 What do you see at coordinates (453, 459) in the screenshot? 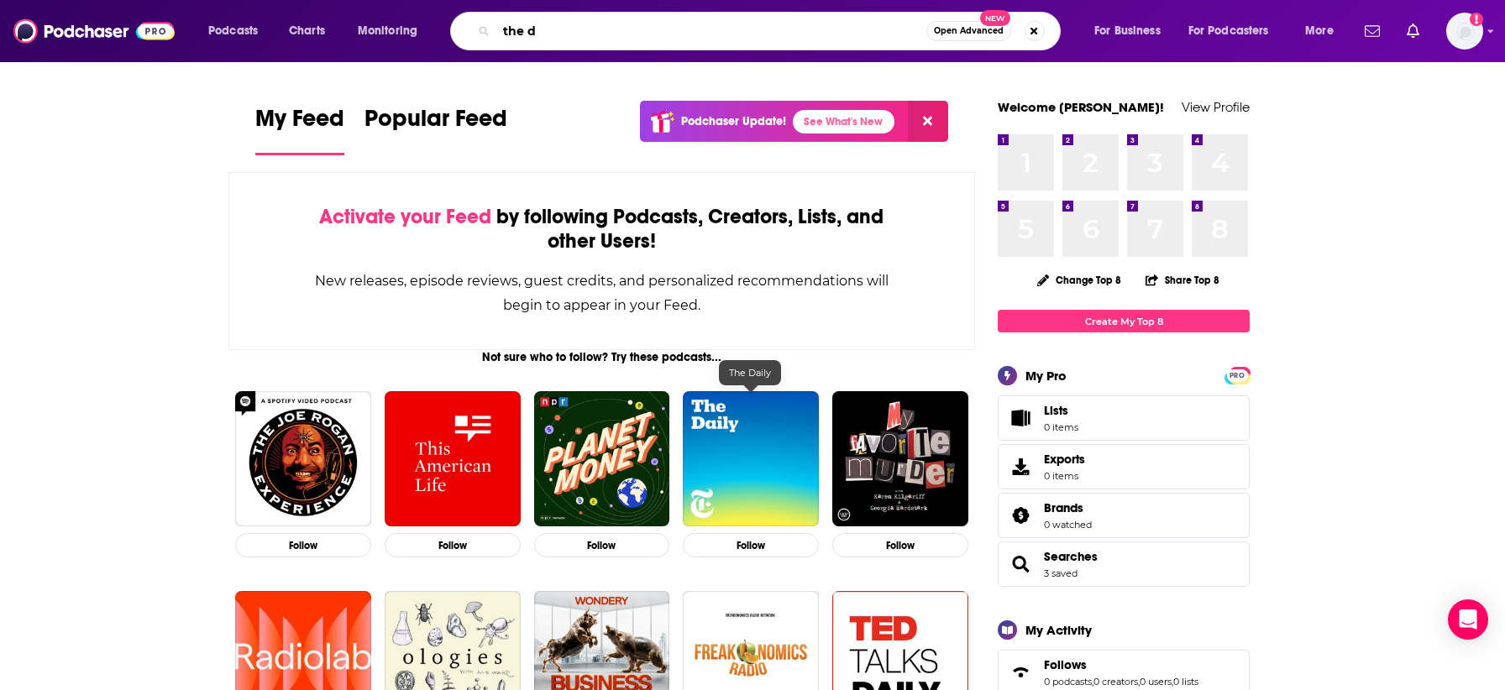
I see `img: This American Life` at bounding box center [453, 459].